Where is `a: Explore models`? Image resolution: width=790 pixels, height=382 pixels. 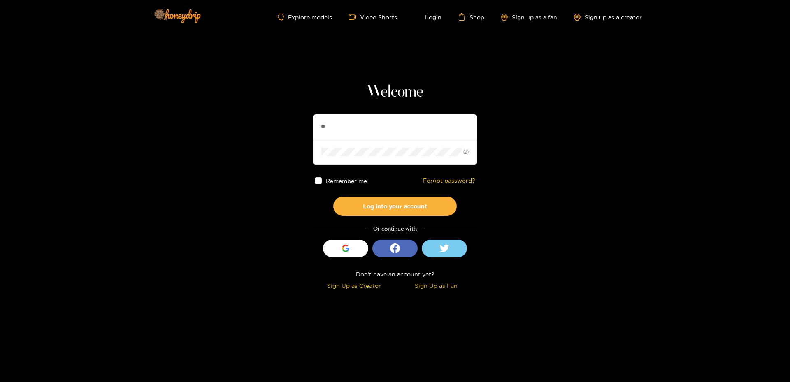
a: Explore models is located at coordinates (305, 17).